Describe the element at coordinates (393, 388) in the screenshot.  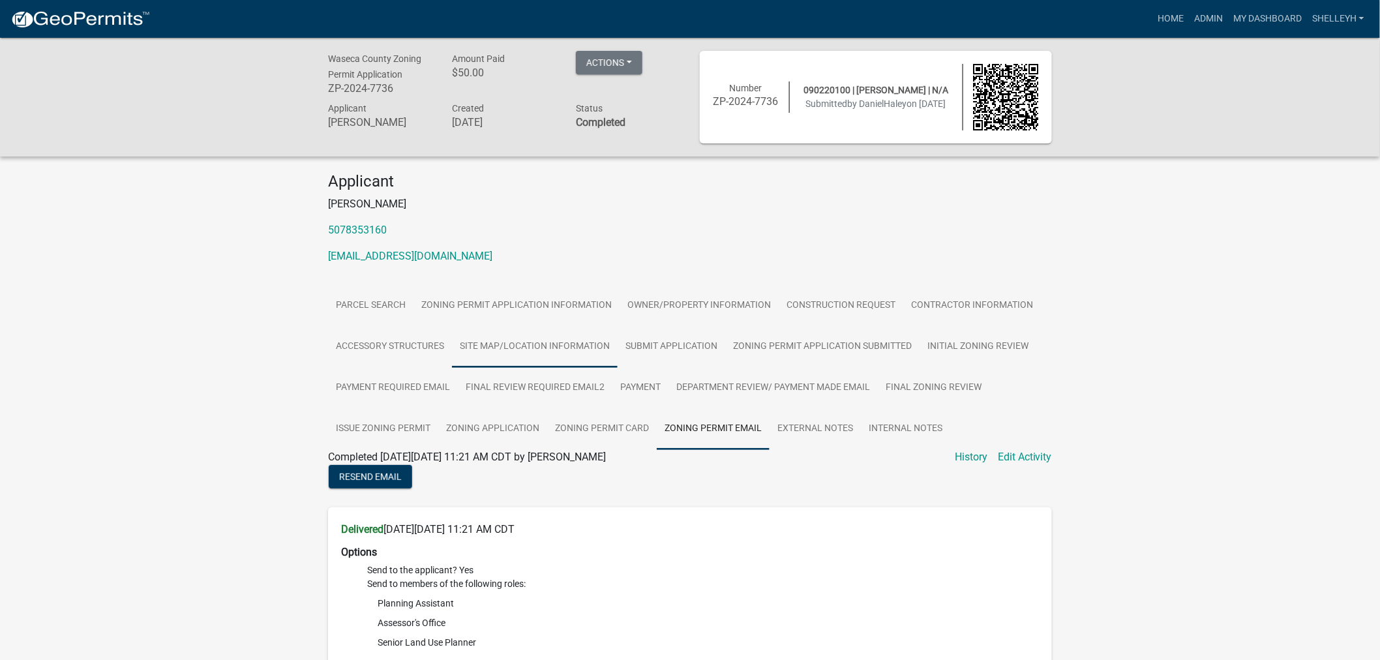
I see `a: Payment Required Email` at that location.